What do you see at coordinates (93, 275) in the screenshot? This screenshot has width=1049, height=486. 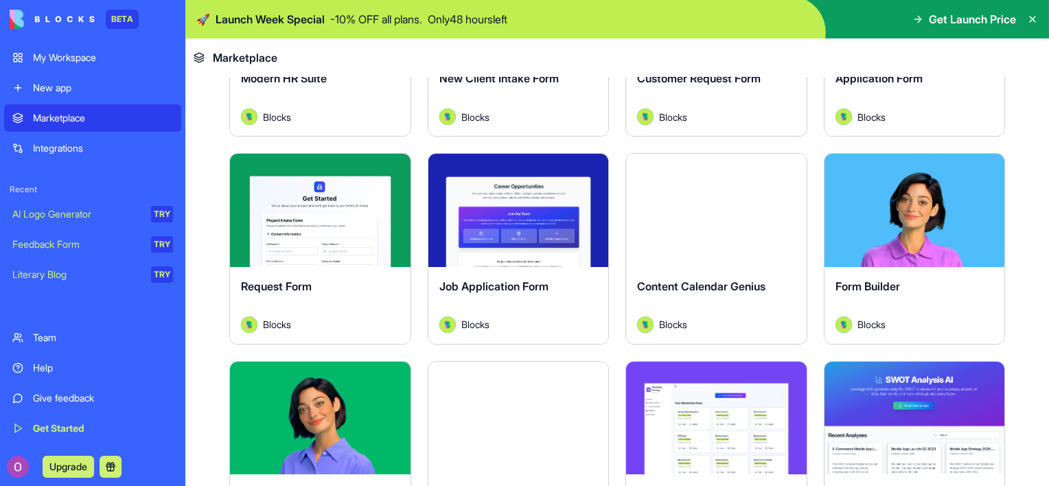 I see `a: Literary BlogTRY` at bounding box center [93, 275].